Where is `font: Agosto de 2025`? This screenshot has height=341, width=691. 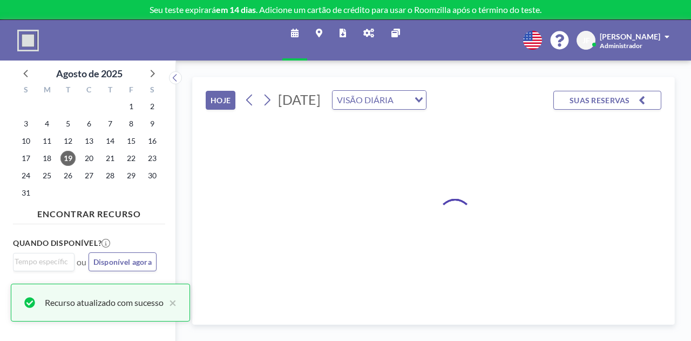 font: Agosto de 2025 is located at coordinates (89, 73).